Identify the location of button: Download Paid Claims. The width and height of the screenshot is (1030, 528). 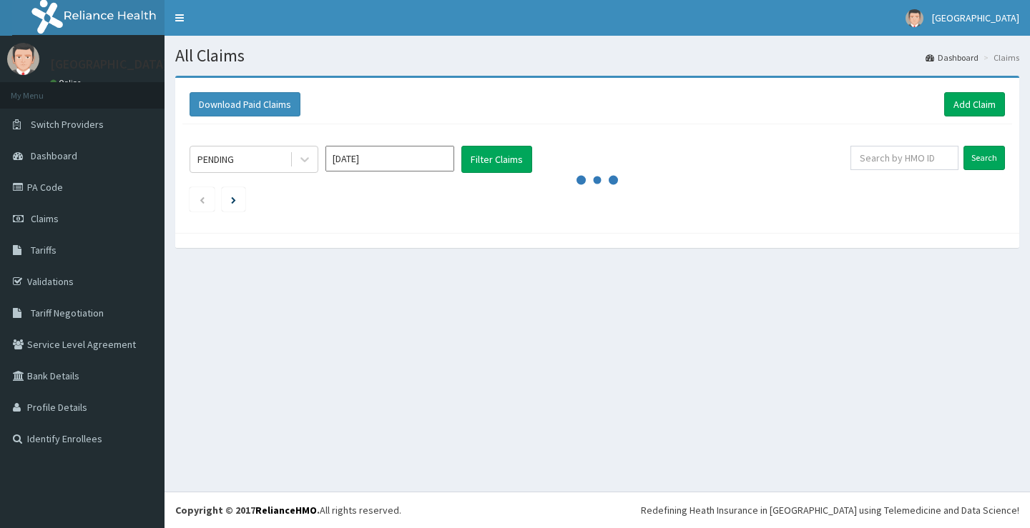
(245, 104).